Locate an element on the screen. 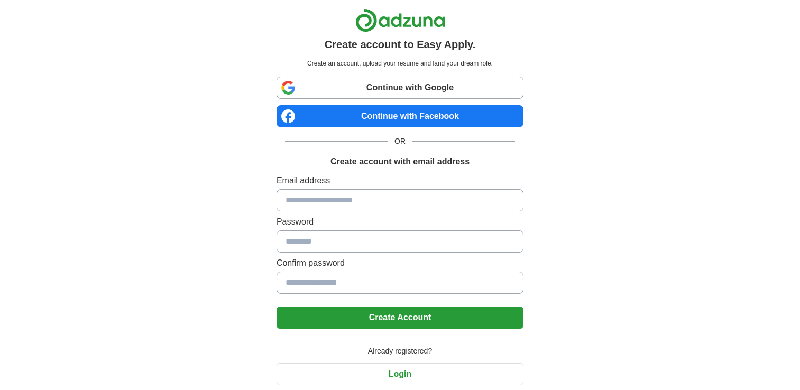  span: OR is located at coordinates (400, 141).